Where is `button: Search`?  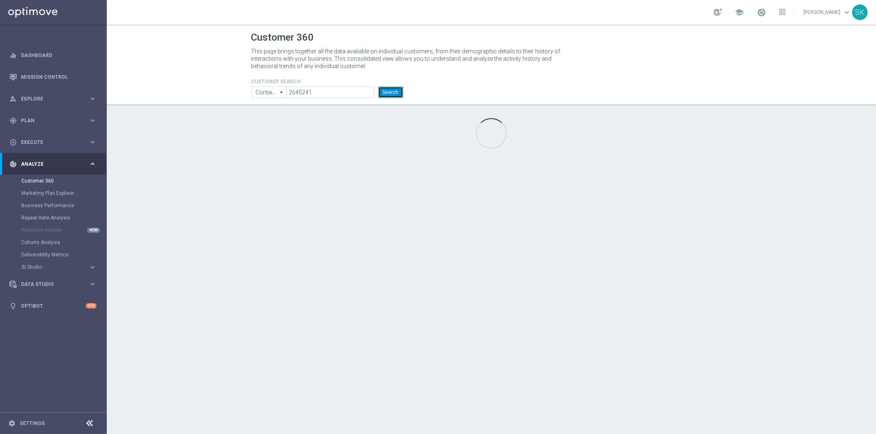
button: Search is located at coordinates (390, 92).